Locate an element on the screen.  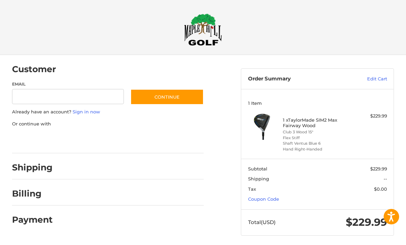
button: Continue is located at coordinates (167, 97).